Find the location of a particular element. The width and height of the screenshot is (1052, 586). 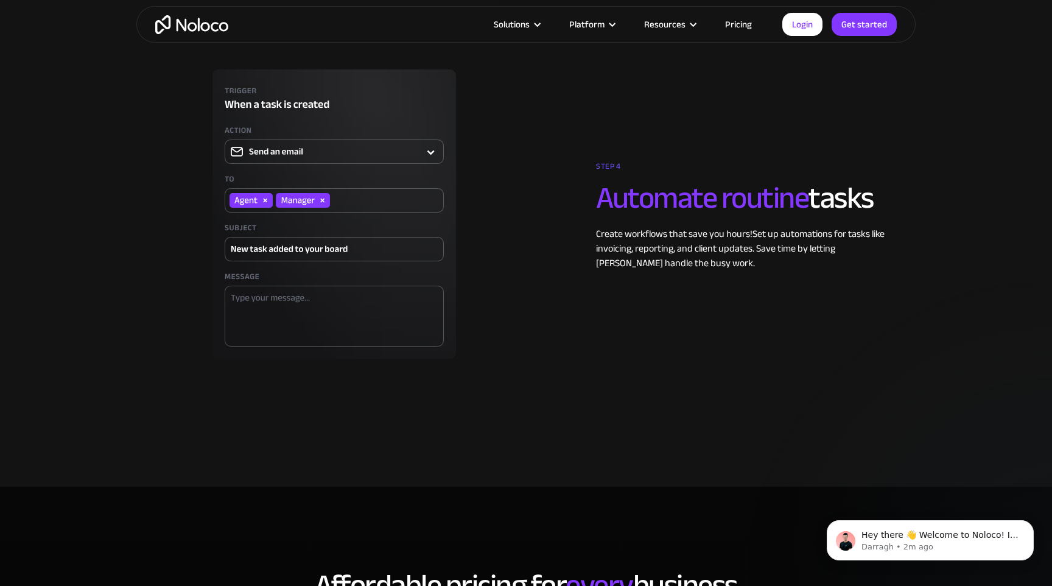

a: Get started is located at coordinates (864, 24).